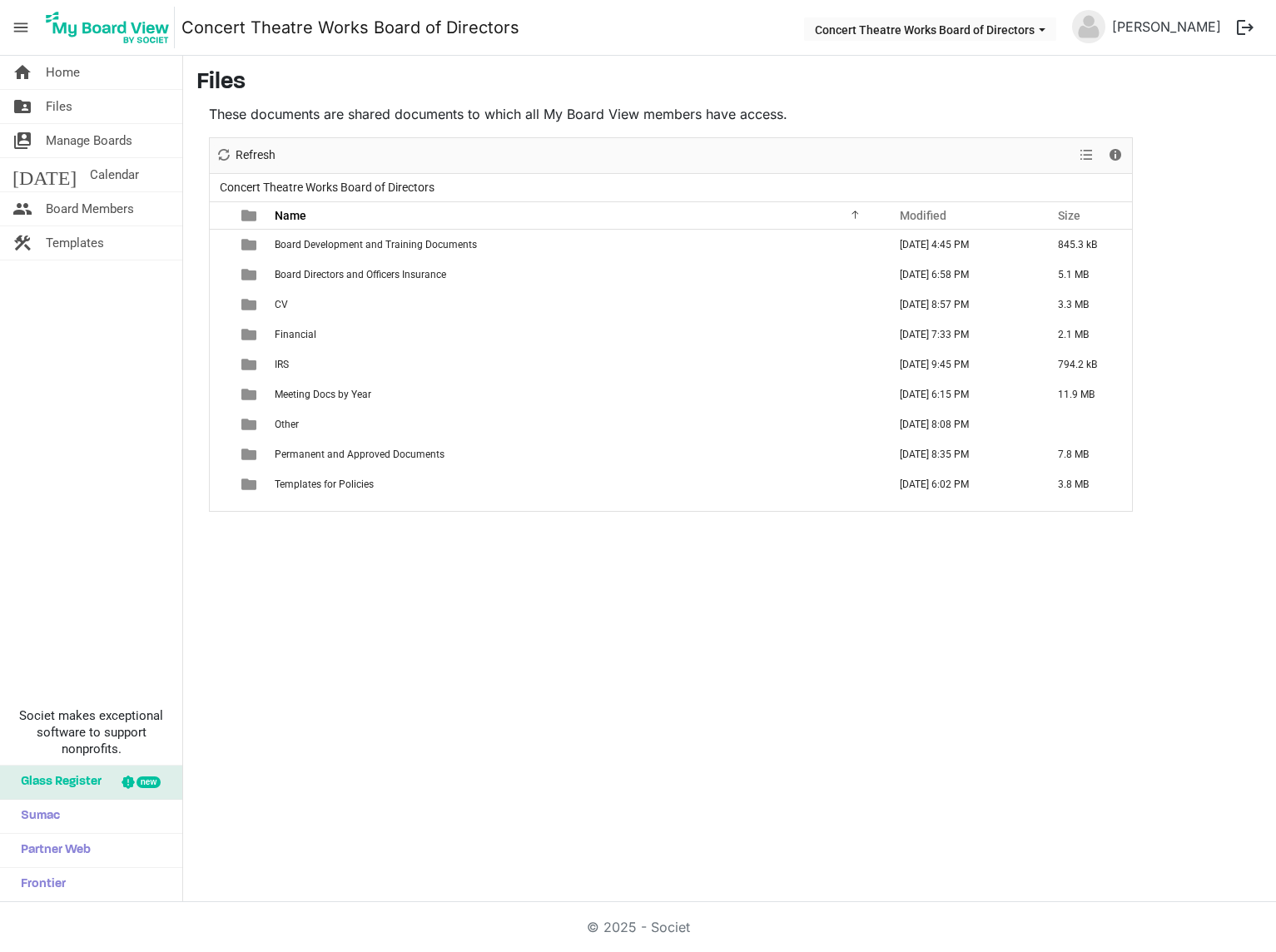 The image size is (1276, 952). Describe the element at coordinates (59, 107) in the screenshot. I see `span: Files` at that location.